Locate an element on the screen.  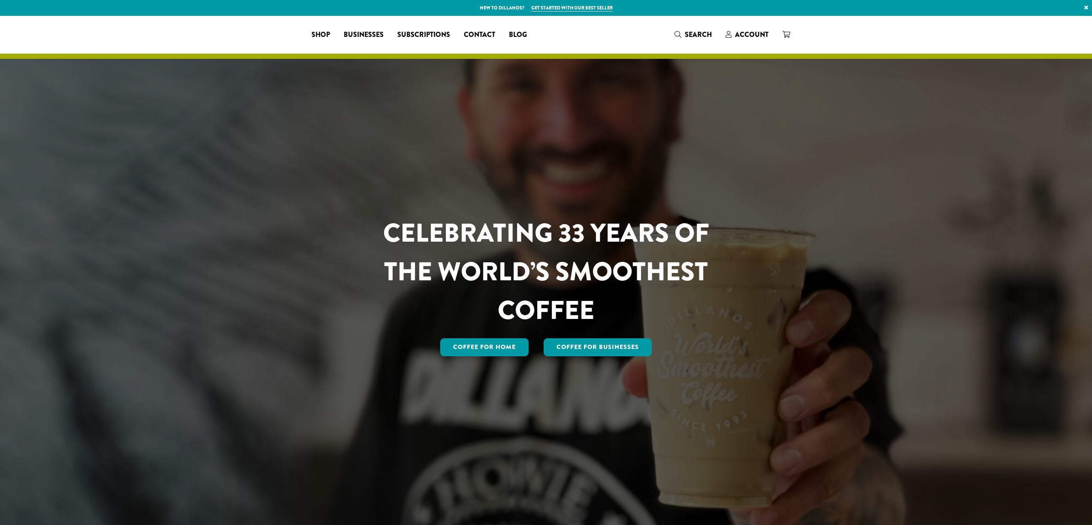
span: Blog is located at coordinates (518, 35).